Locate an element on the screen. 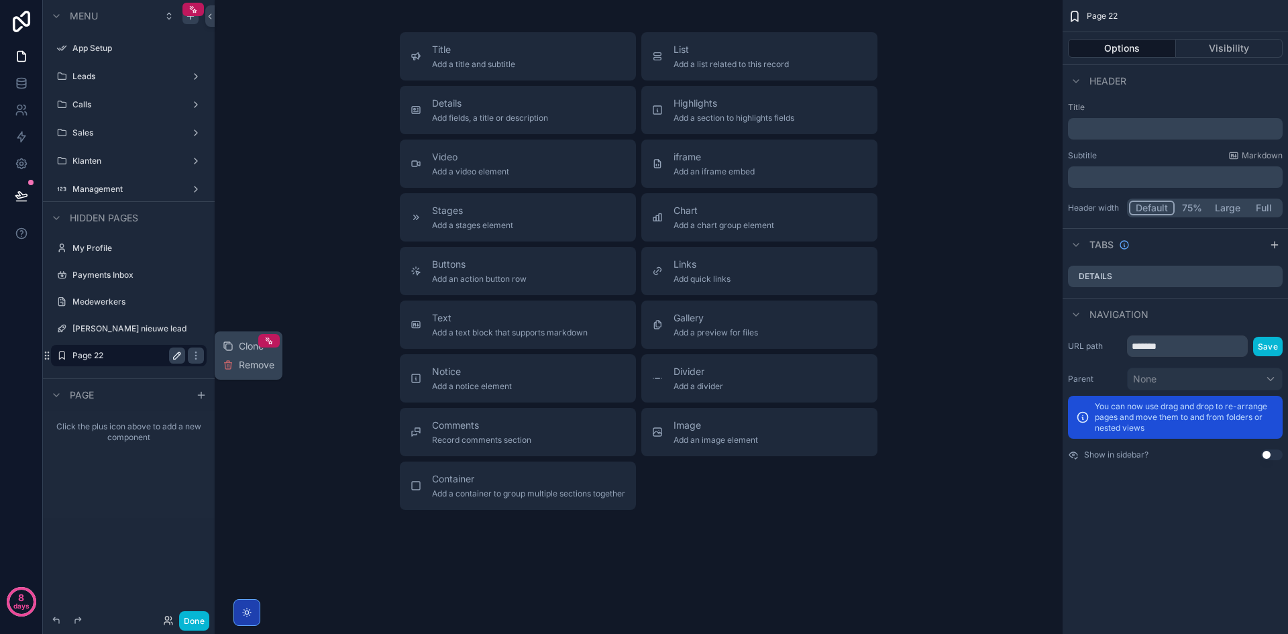 The width and height of the screenshot is (1288, 634). label: Klanten is located at coordinates (129, 161).